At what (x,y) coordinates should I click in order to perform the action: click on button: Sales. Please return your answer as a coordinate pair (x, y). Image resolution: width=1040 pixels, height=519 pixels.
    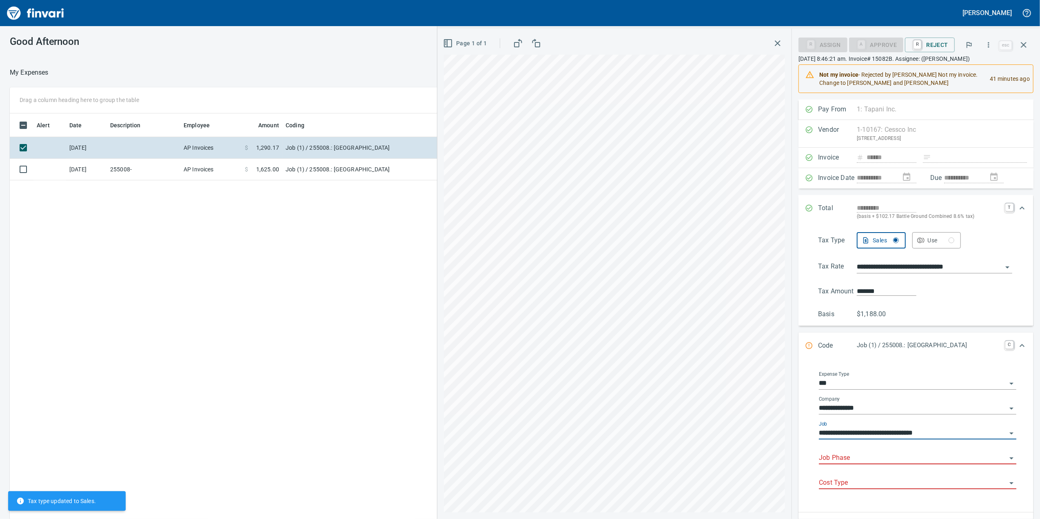
    Looking at the image, I should click on (881, 240).